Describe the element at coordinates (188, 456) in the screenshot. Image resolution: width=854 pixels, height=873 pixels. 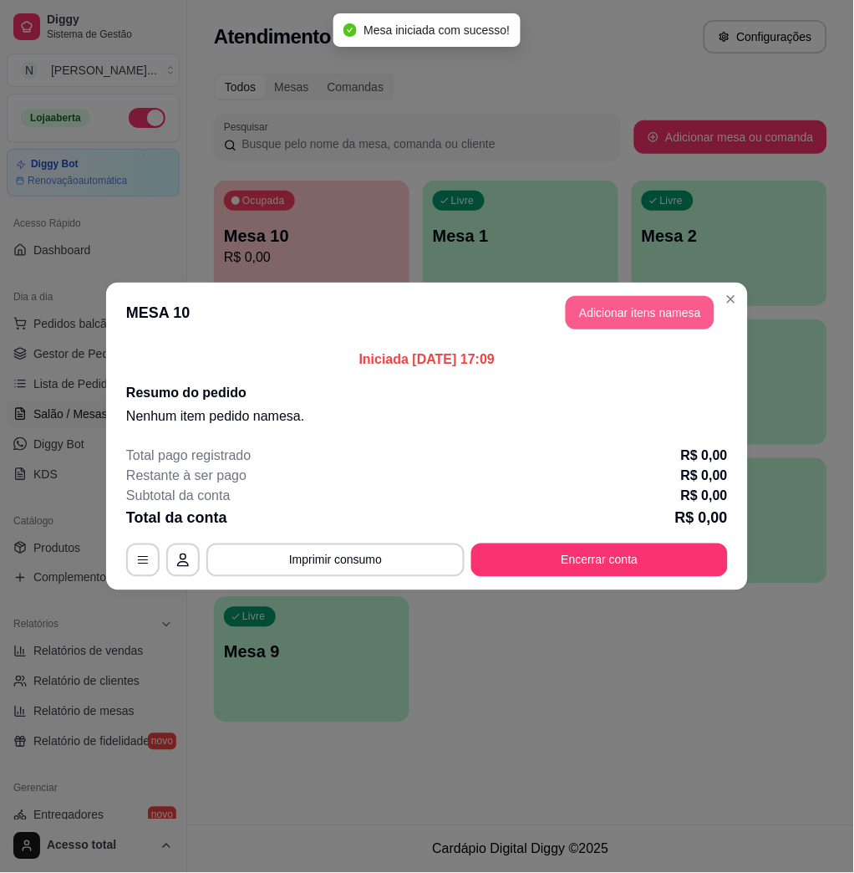
I see `p: Total pago registrado` at that location.